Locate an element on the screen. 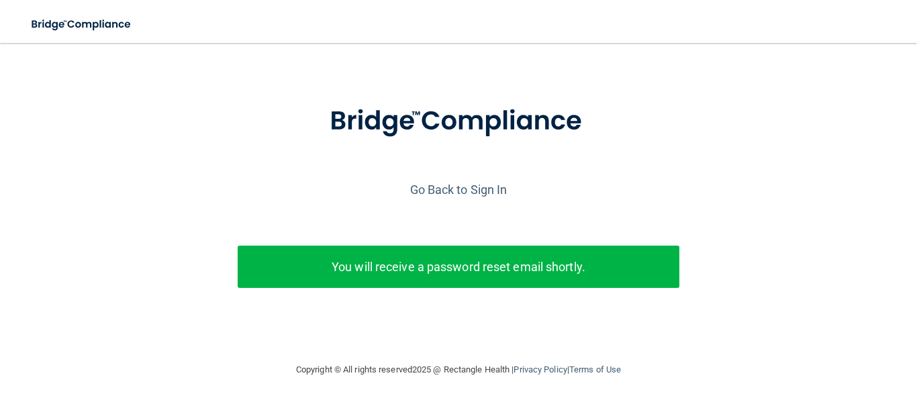  div: Copyright © All rights reserved 2025 @ Rectangle Health | | is located at coordinates (459, 370).